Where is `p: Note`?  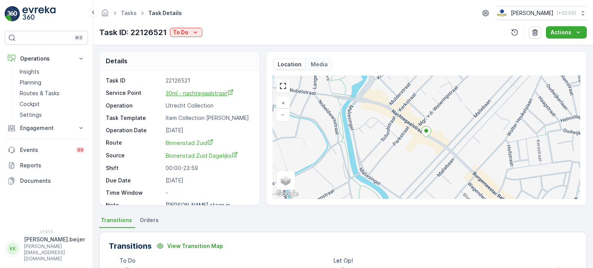 p: Note is located at coordinates (134, 209).